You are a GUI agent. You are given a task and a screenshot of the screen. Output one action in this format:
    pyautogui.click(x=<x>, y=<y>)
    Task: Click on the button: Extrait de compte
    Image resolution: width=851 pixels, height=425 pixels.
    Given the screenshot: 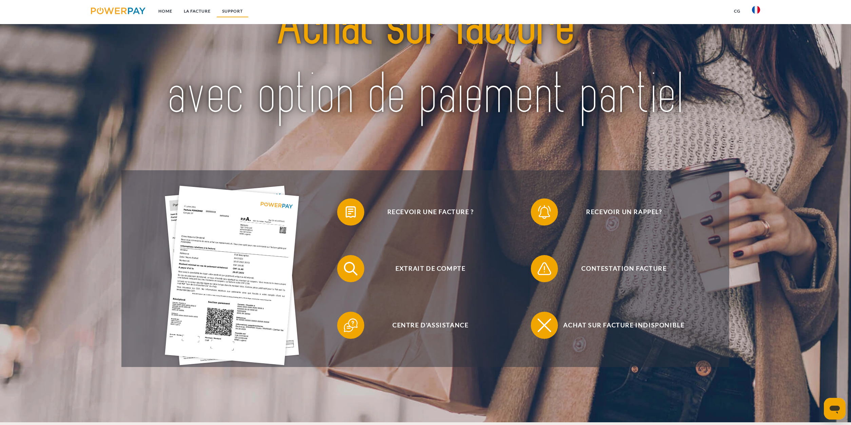 What is the action you would take?
    pyautogui.click(x=426, y=269)
    